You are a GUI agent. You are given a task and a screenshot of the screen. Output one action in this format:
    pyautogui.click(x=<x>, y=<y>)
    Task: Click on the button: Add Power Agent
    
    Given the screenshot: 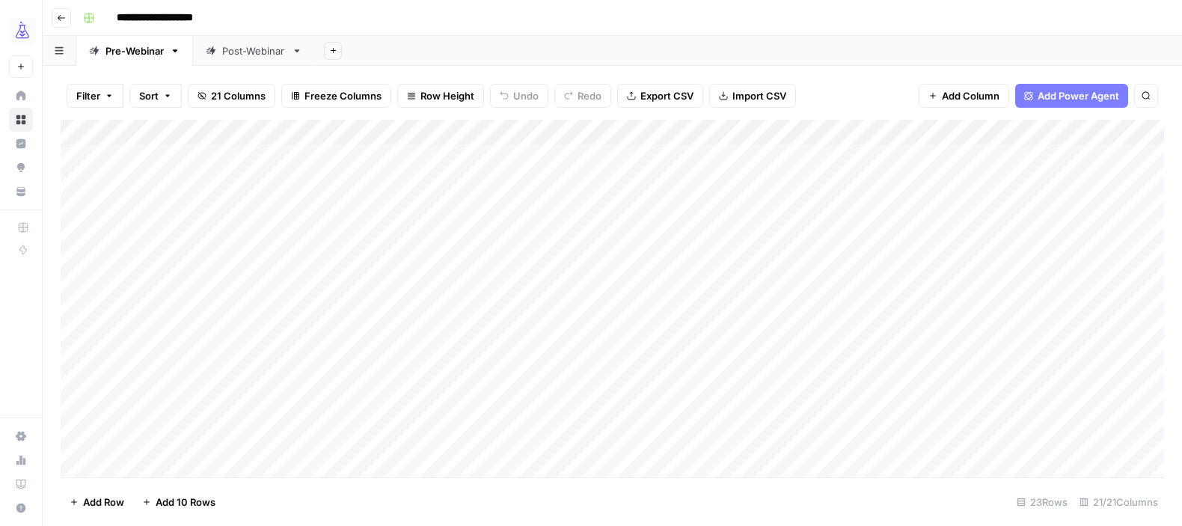 What is the action you would take?
    pyautogui.click(x=1071, y=96)
    